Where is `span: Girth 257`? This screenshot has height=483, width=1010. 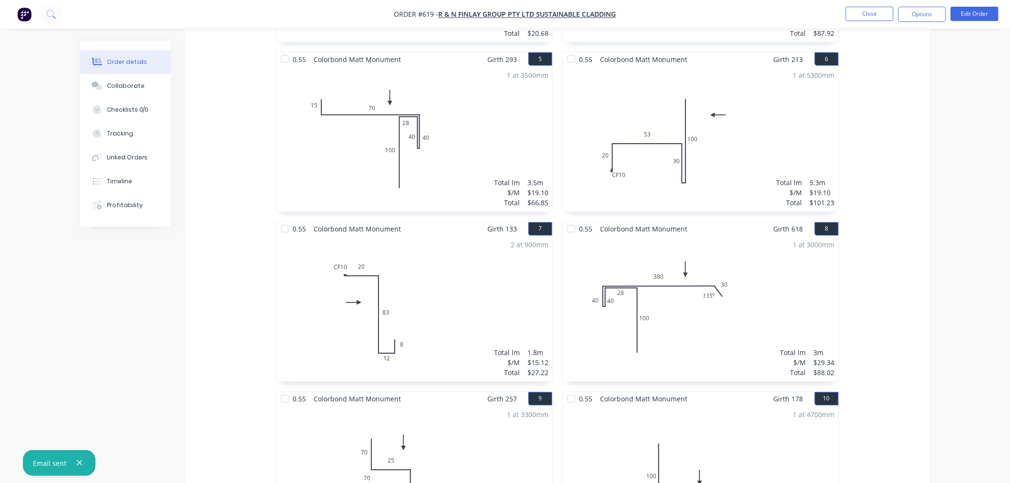
span: Girth 257 is located at coordinates (502, 399).